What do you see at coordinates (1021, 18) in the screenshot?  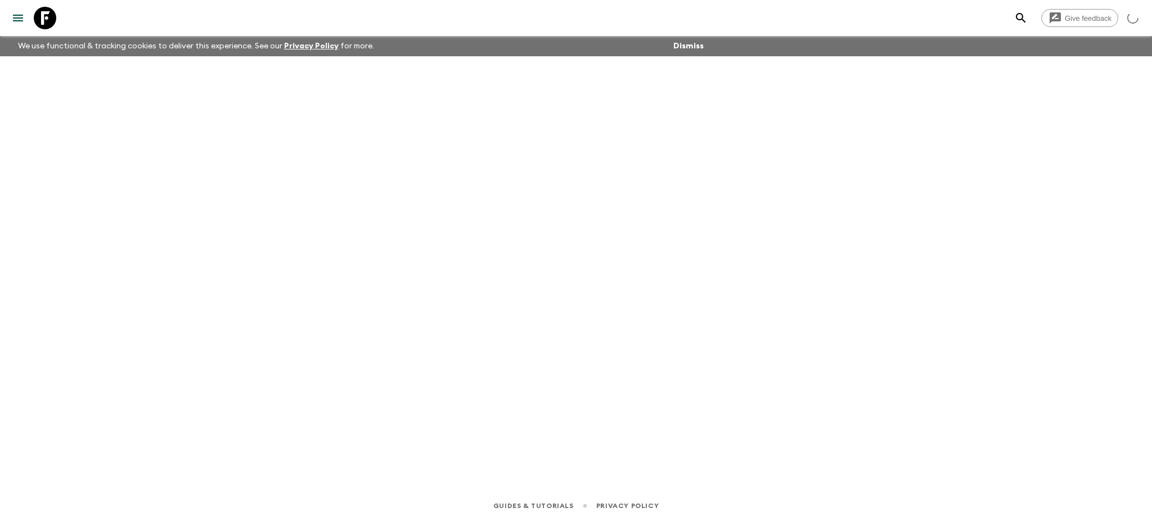 I see `button: search adventures` at bounding box center [1021, 18].